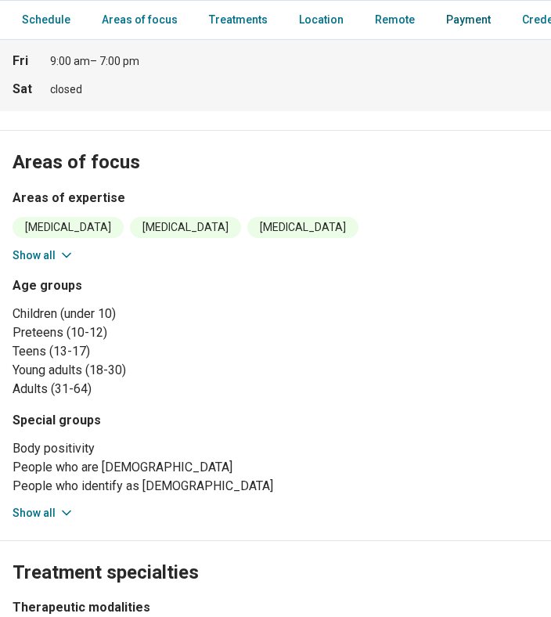  I want to click on h3: Age groups, so click(276, 286).